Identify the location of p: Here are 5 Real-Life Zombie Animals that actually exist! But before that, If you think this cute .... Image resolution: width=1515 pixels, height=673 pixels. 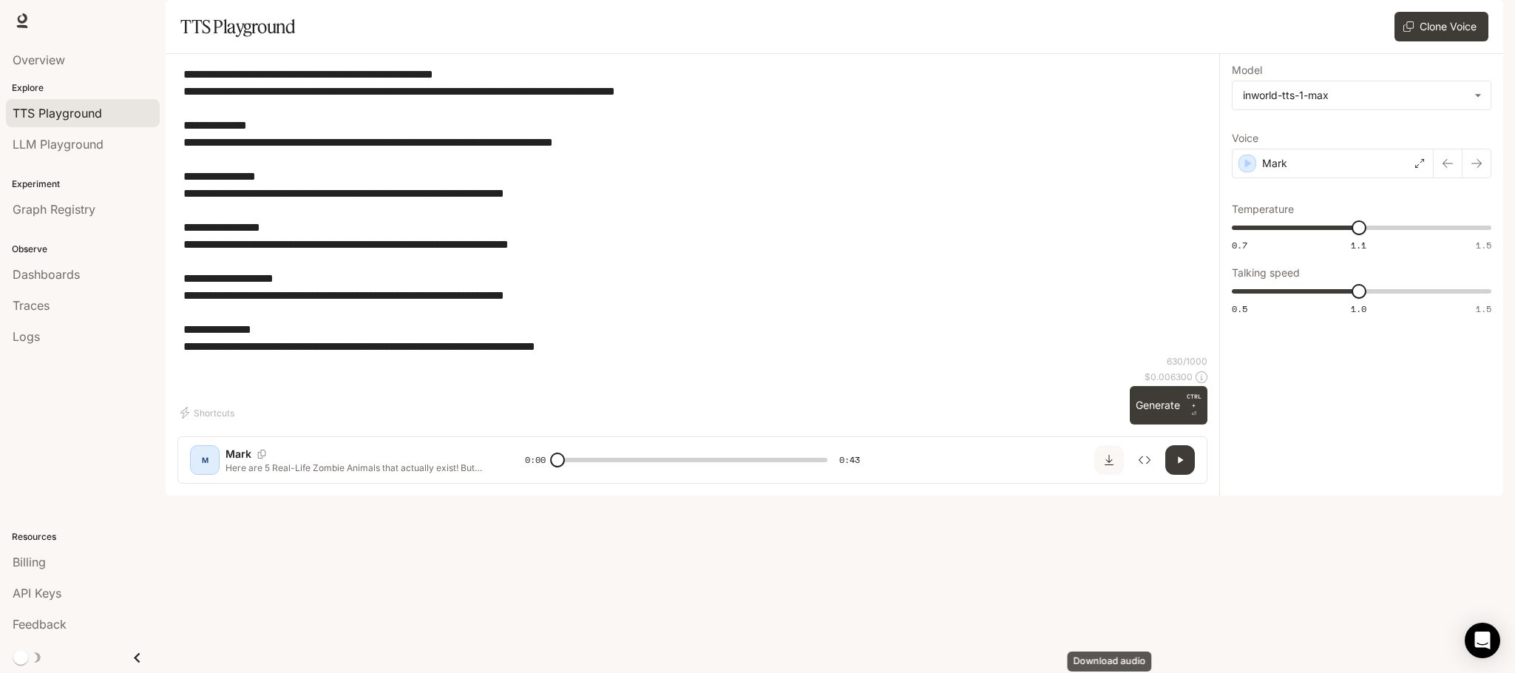
(357, 467).